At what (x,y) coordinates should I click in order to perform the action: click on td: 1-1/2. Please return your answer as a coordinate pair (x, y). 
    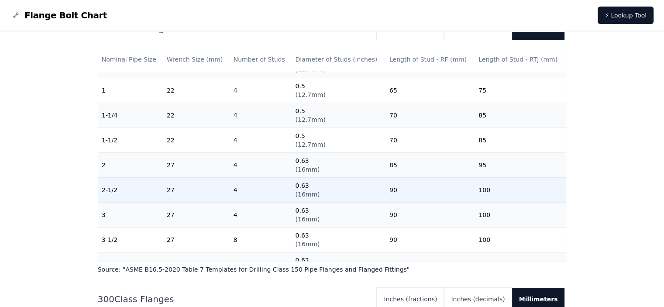
    Looking at the image, I should click on (130, 140).